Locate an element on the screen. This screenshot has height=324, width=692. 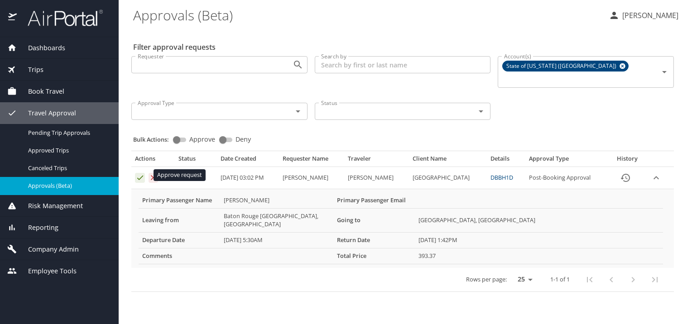
span: Deny is located at coordinates (243, 139).